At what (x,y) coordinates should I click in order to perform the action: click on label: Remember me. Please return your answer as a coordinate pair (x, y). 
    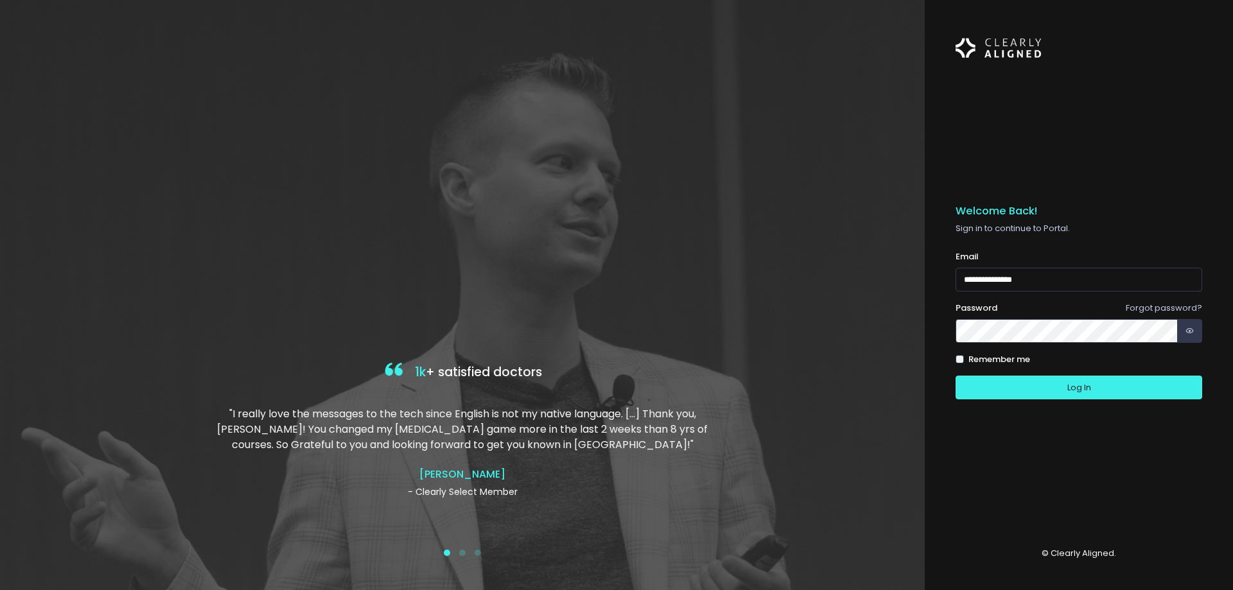
    Looking at the image, I should click on (999, 360).